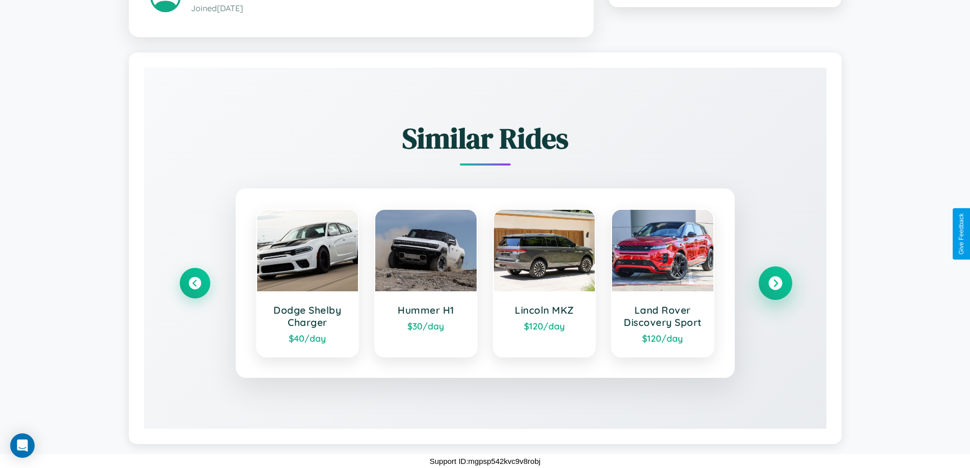  What do you see at coordinates (307, 338) in the screenshot?
I see `div: $ 40 /day` at bounding box center [307, 338].